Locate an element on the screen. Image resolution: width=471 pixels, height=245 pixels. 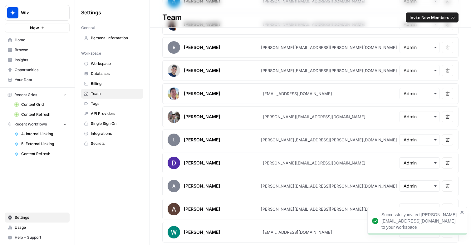
a: Secrets is located at coordinates (112, 144).